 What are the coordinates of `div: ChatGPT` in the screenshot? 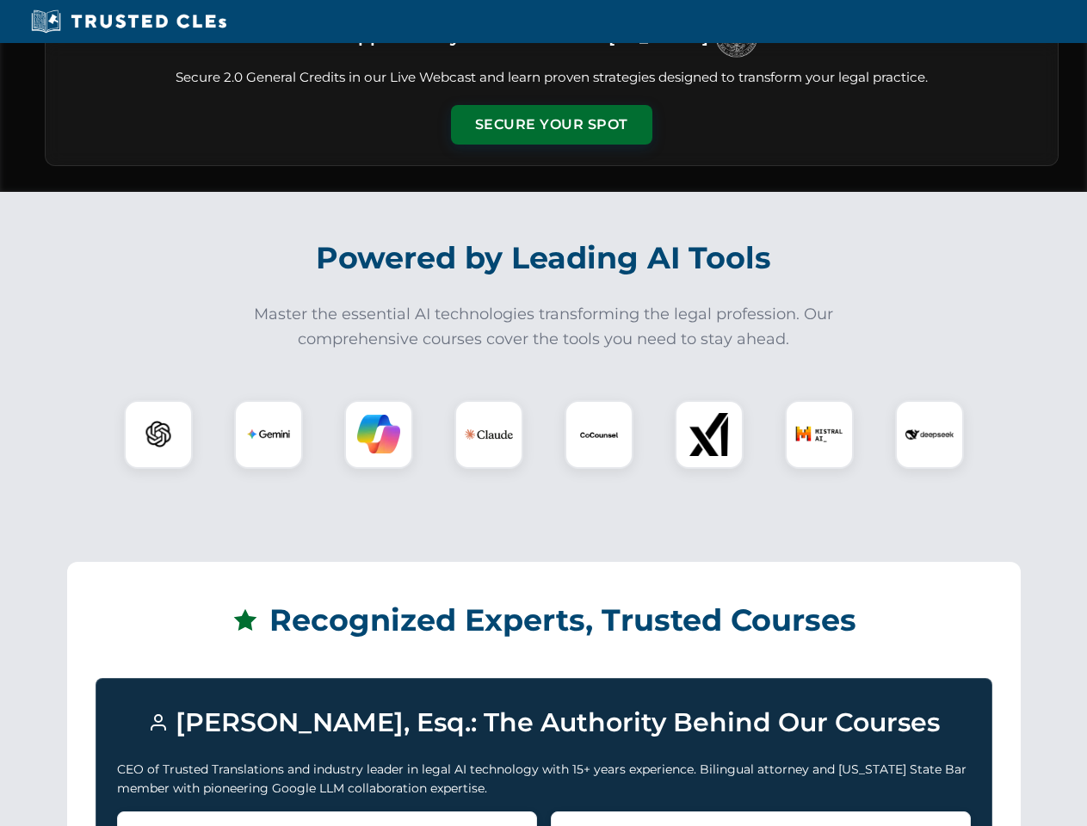 It's located at (158, 434).